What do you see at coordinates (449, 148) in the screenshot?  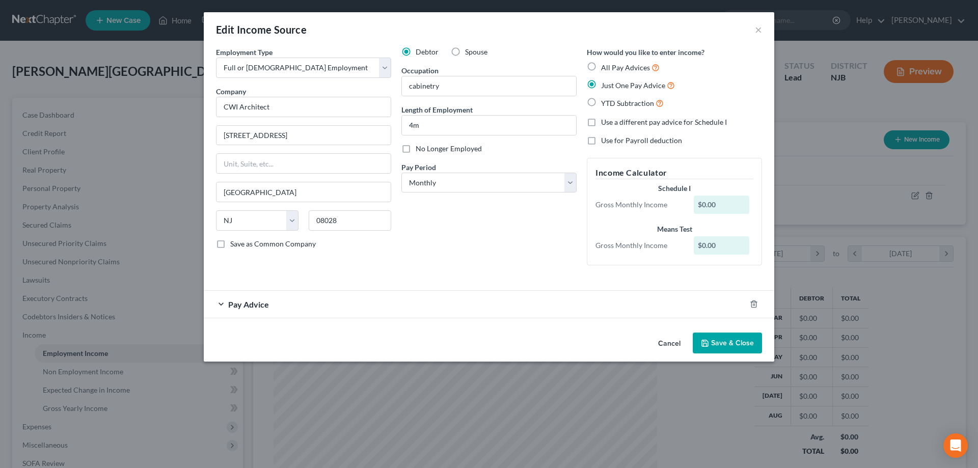 I see `span: No Longer Employed` at bounding box center [449, 148].